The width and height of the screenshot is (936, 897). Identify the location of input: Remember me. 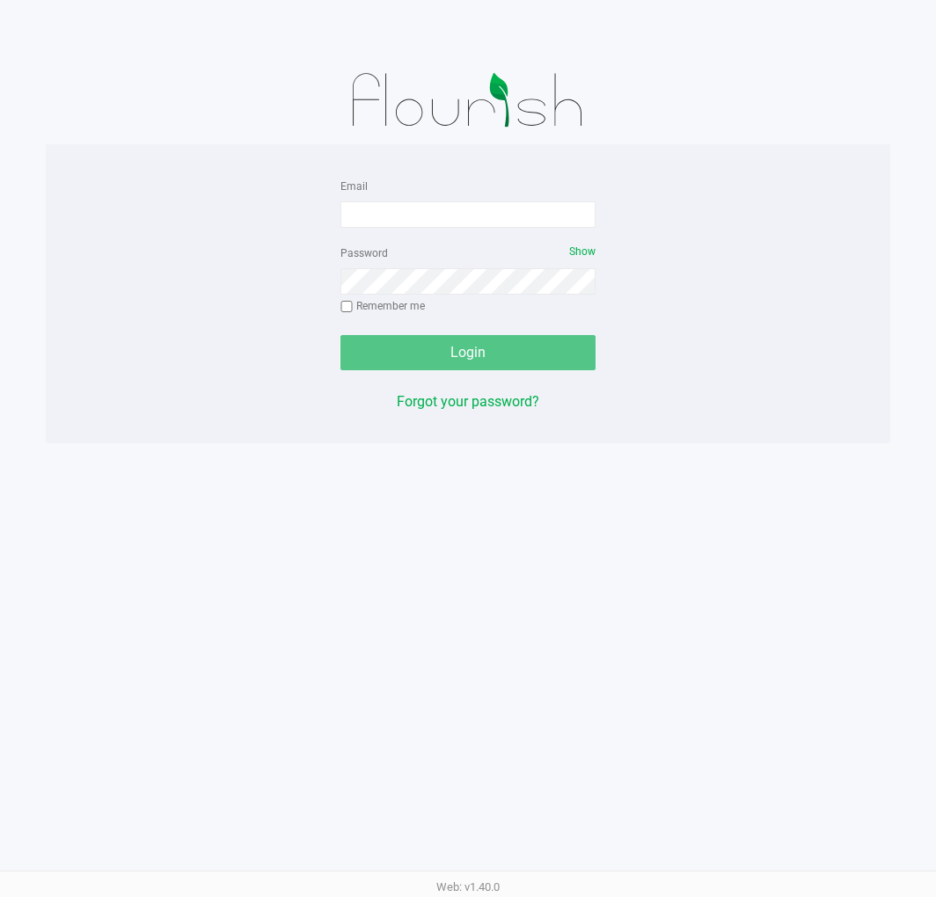
(346, 307).